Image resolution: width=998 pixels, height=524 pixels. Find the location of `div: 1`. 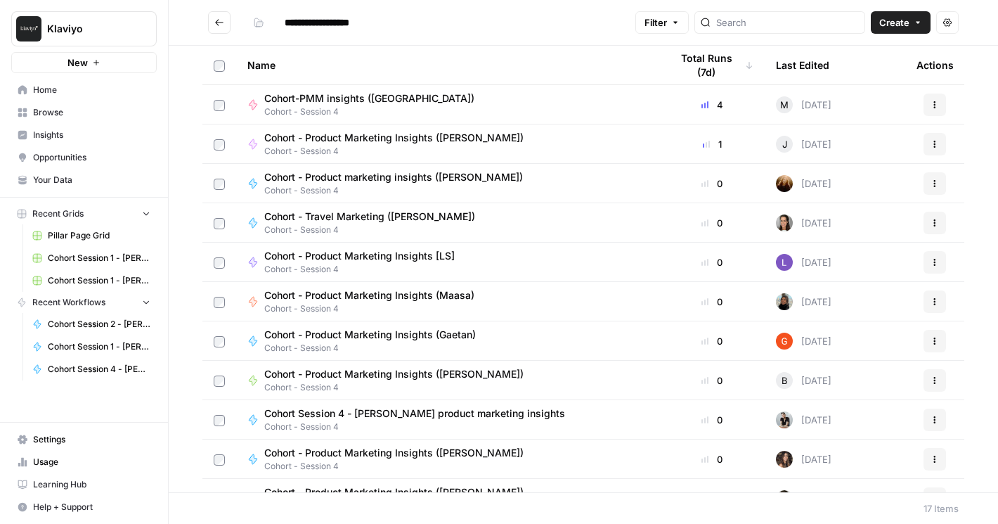

div: 1 is located at coordinates (712, 144).